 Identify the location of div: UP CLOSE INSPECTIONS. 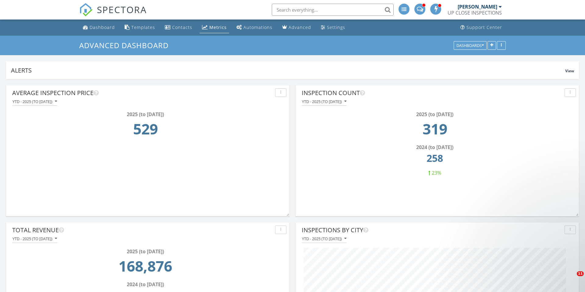
(474, 13).